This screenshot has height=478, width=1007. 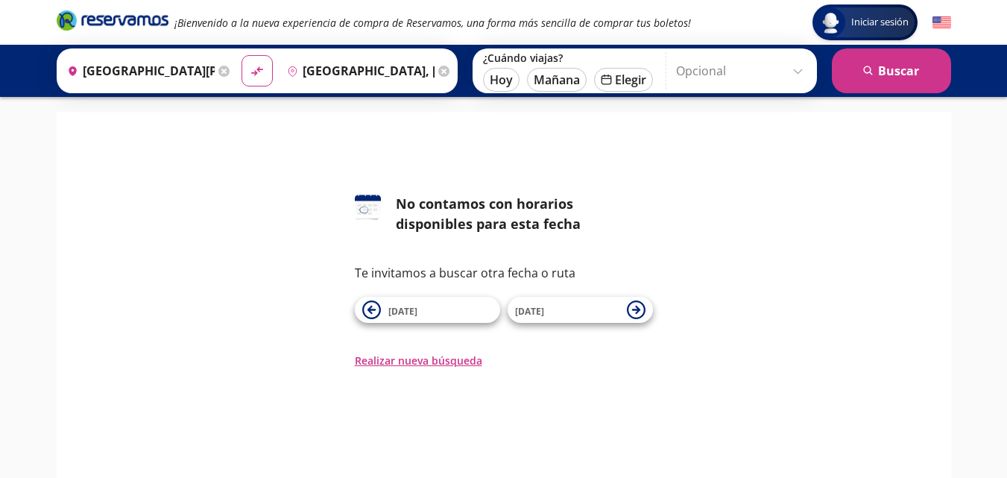 What do you see at coordinates (879, 22) in the screenshot?
I see `span: Iniciar sesión` at bounding box center [879, 22].